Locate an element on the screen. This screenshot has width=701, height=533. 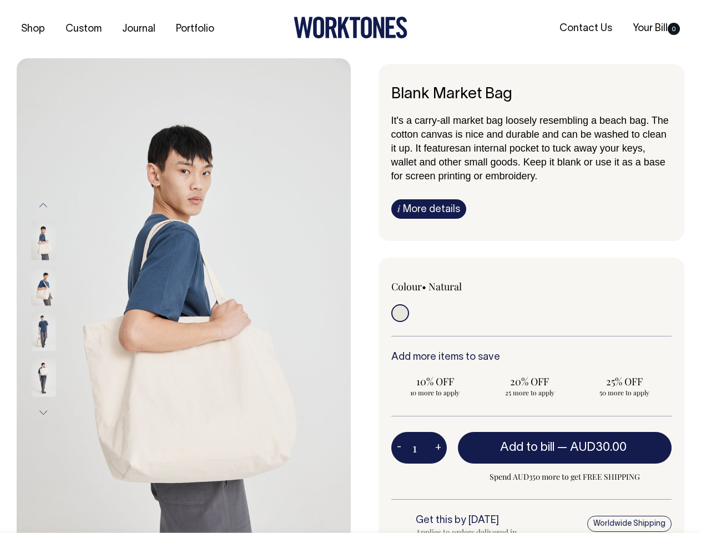
input: 20% OFF 25 more to apply is located at coordinates (530, 386).